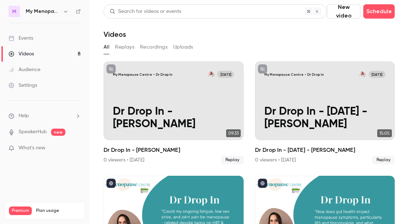 This screenshot has width=409, height=224. What do you see at coordinates (32, 132) in the screenshot?
I see `a: SpeakerHub` at bounding box center [32, 132].